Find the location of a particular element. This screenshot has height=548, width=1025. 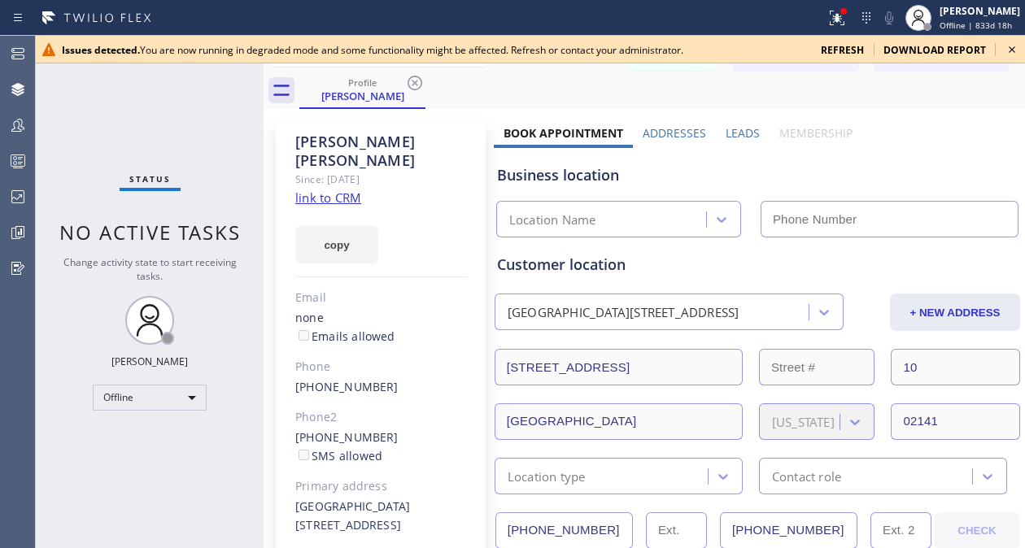

button: copy is located at coordinates (337, 245).